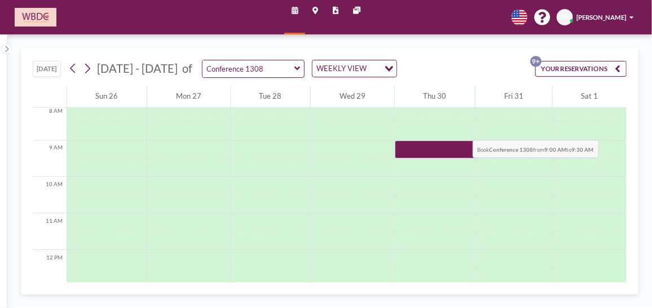 This screenshot has height=308, width=652. Describe the element at coordinates (435, 96) in the screenshot. I see `div: Thu 30` at that location.